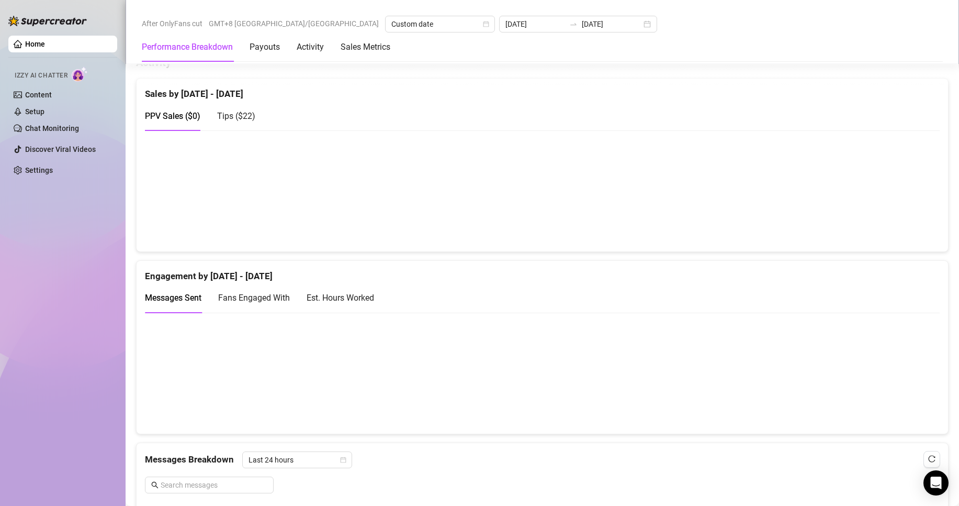 The width and height of the screenshot is (959, 506). Describe the element at coordinates (52, 128) in the screenshot. I see `a: Chat Monitoring` at that location.